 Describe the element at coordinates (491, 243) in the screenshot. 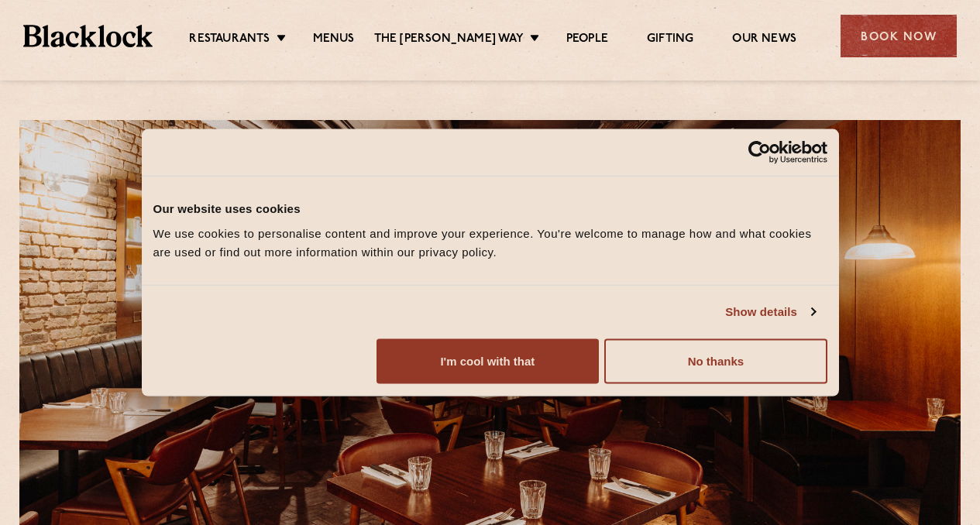

I see `div: We use cookies to personalise content and improve your experience. You're welcome to manage how a...` at that location.